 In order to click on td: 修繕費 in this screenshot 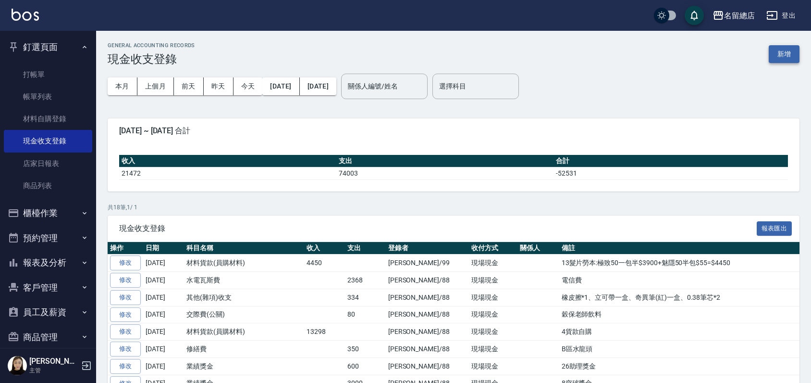, I will do `click(244, 349)`.